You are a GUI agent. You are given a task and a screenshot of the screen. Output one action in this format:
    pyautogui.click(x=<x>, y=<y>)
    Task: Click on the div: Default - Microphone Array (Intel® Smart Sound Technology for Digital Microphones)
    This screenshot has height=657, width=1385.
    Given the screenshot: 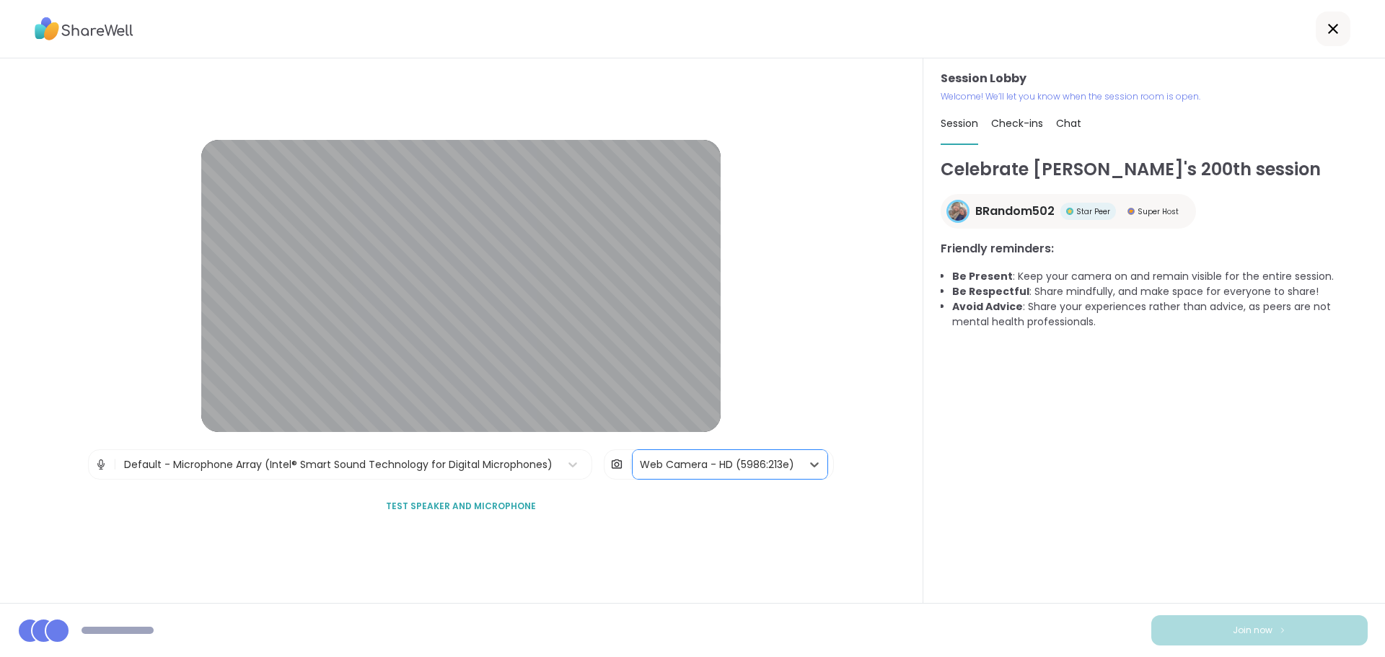 What is the action you would take?
    pyautogui.click(x=338, y=465)
    